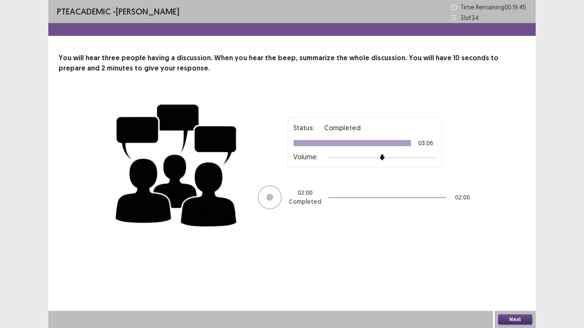  I want to click on p: Volume:, so click(305, 157).